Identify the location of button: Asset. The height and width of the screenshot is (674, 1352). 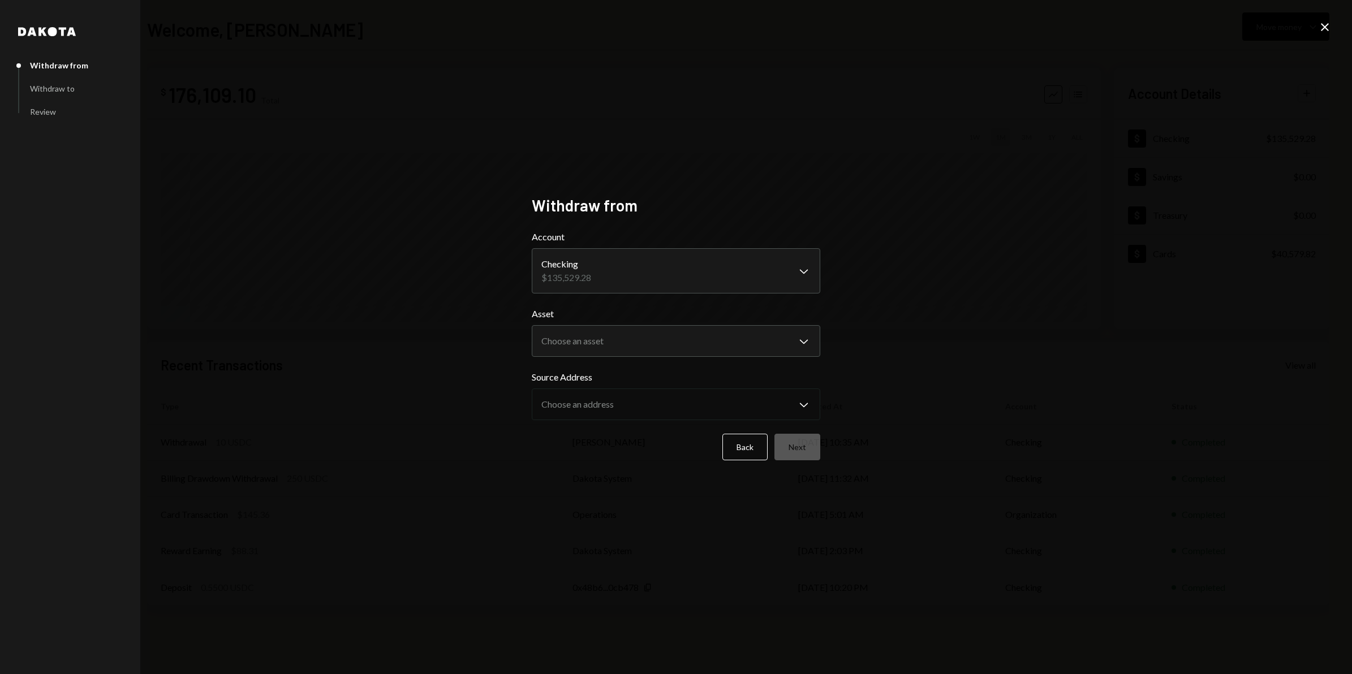
(676, 341).